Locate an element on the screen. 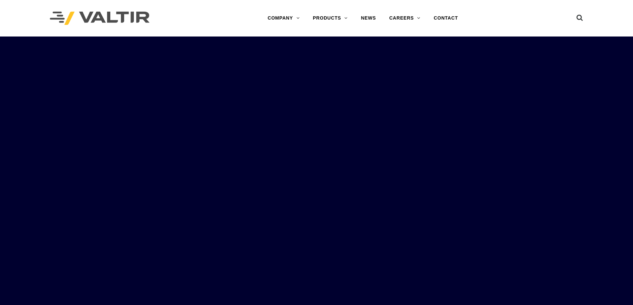 The height and width of the screenshot is (305, 633). a: COMPANY is located at coordinates (283, 18).